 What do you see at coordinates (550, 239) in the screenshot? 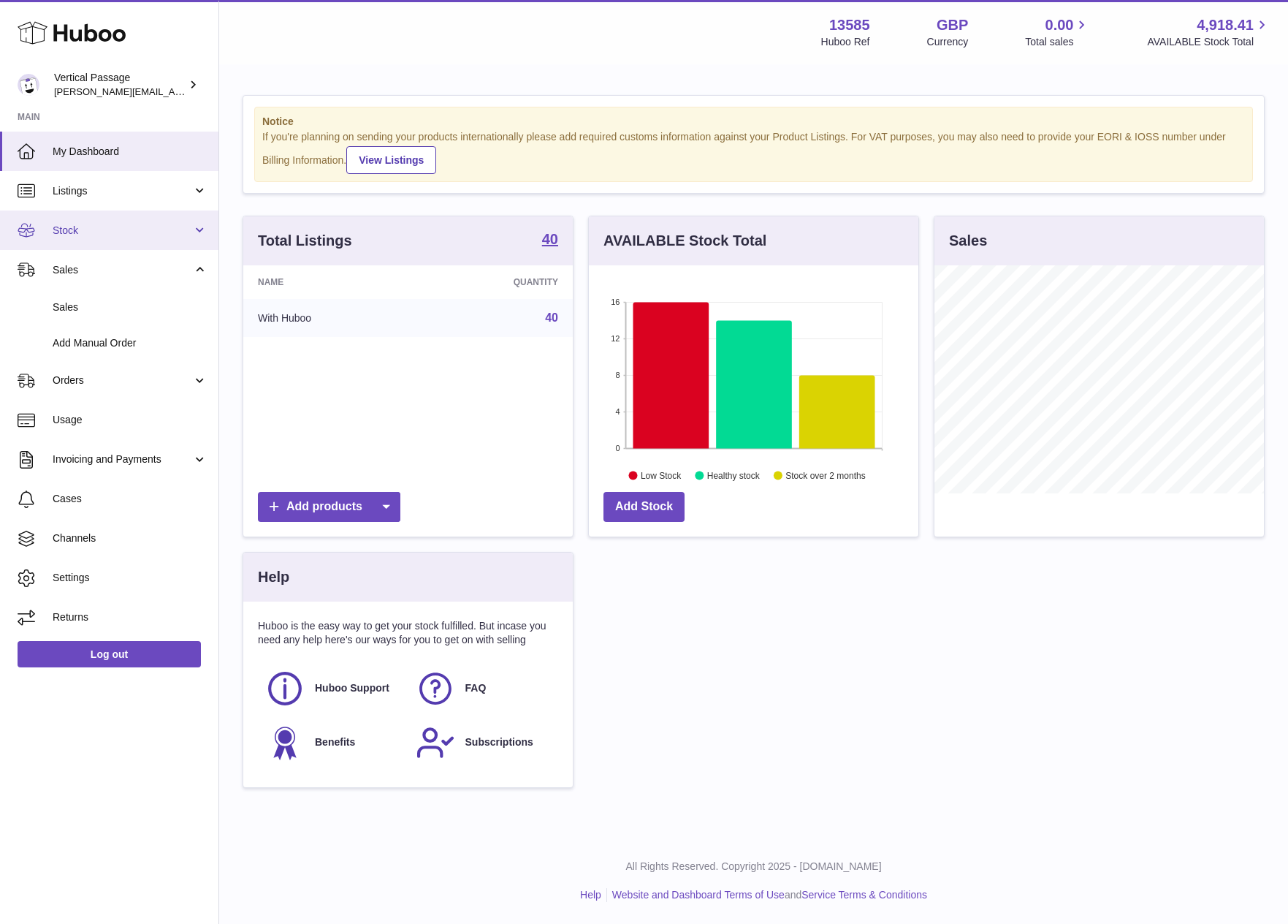
I see `strong: 40` at bounding box center [550, 239].